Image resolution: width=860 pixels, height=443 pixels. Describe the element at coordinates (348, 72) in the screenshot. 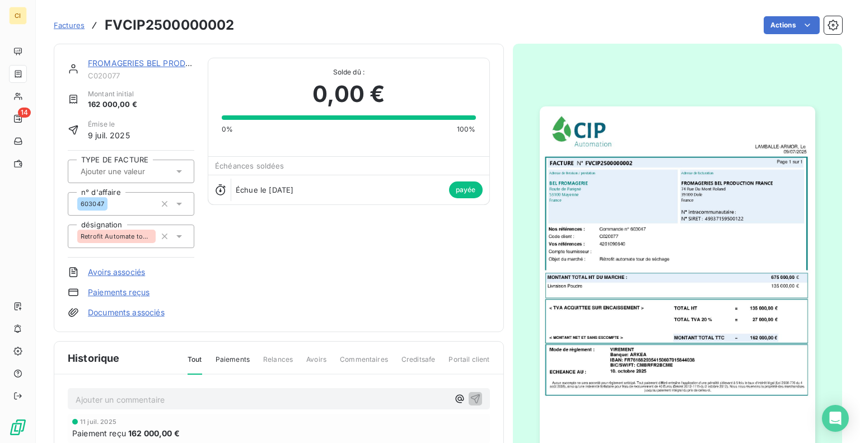

I see `span: Solde dû :` at that location.